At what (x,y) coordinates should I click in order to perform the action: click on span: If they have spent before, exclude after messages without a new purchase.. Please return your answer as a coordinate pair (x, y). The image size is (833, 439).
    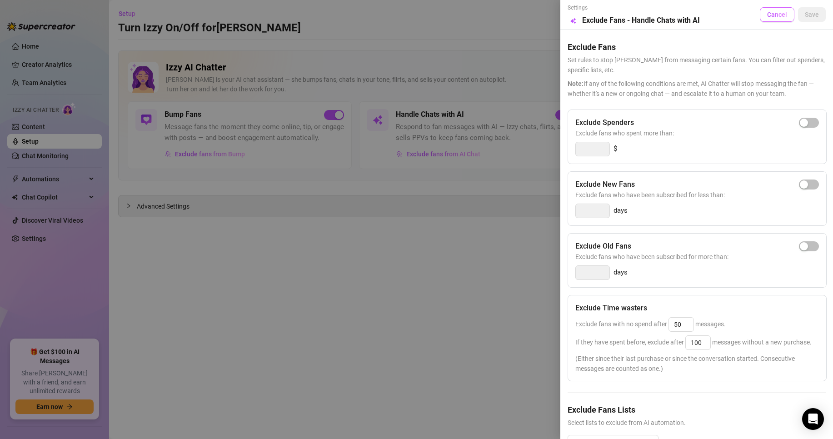
    Looking at the image, I should click on (693, 342).